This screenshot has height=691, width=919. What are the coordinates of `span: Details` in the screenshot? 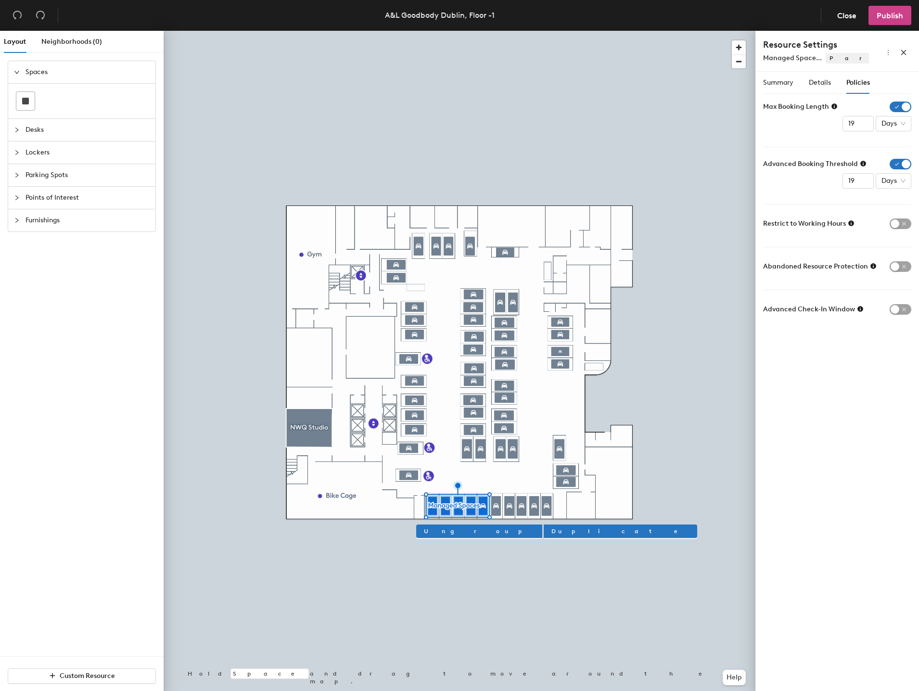 It's located at (820, 82).